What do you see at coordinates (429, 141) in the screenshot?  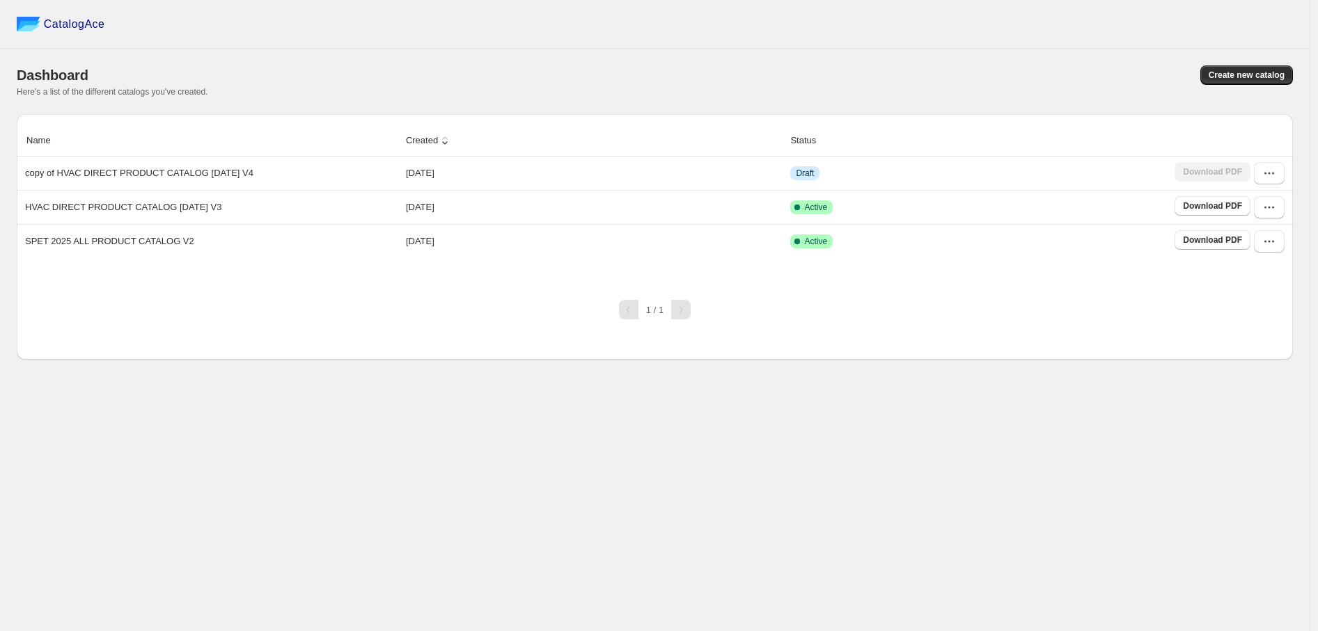 I see `button: Created` at bounding box center [429, 141].